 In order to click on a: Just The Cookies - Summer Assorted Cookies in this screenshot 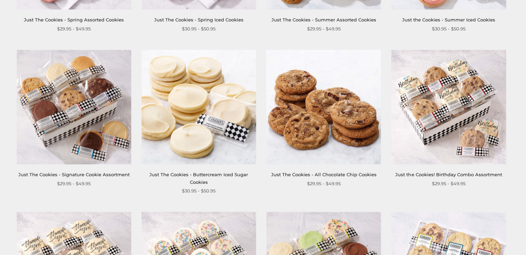, I will do `click(324, 20)`.